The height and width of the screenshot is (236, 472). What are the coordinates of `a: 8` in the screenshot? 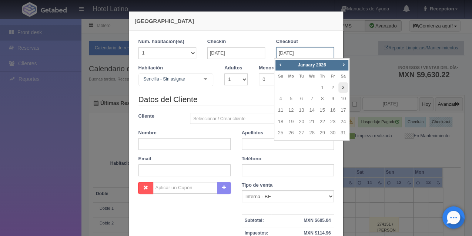 It's located at (323, 99).